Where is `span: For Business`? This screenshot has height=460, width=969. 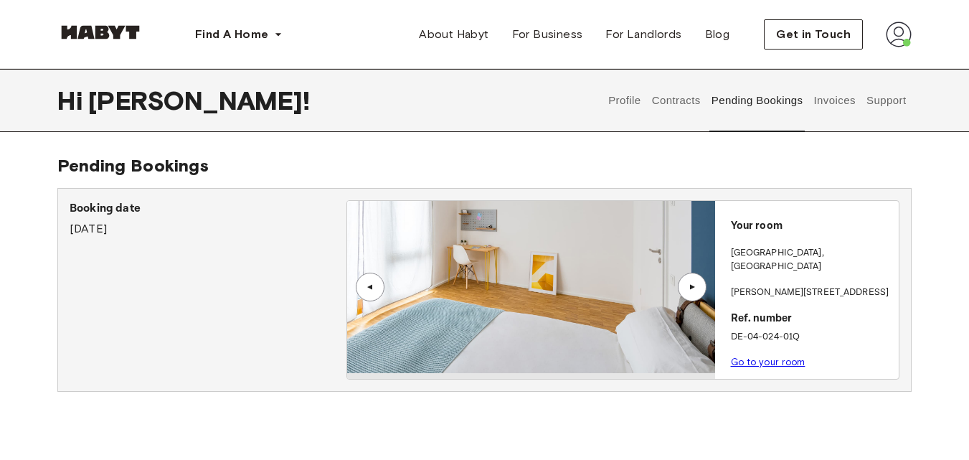
span: For Business is located at coordinates (547, 34).